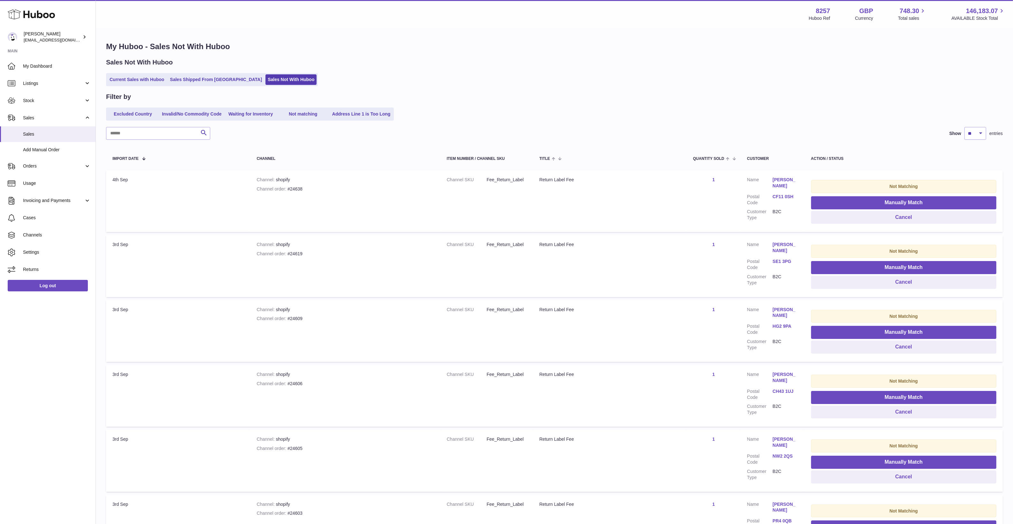  I want to click on strong: 8257, so click(823, 11).